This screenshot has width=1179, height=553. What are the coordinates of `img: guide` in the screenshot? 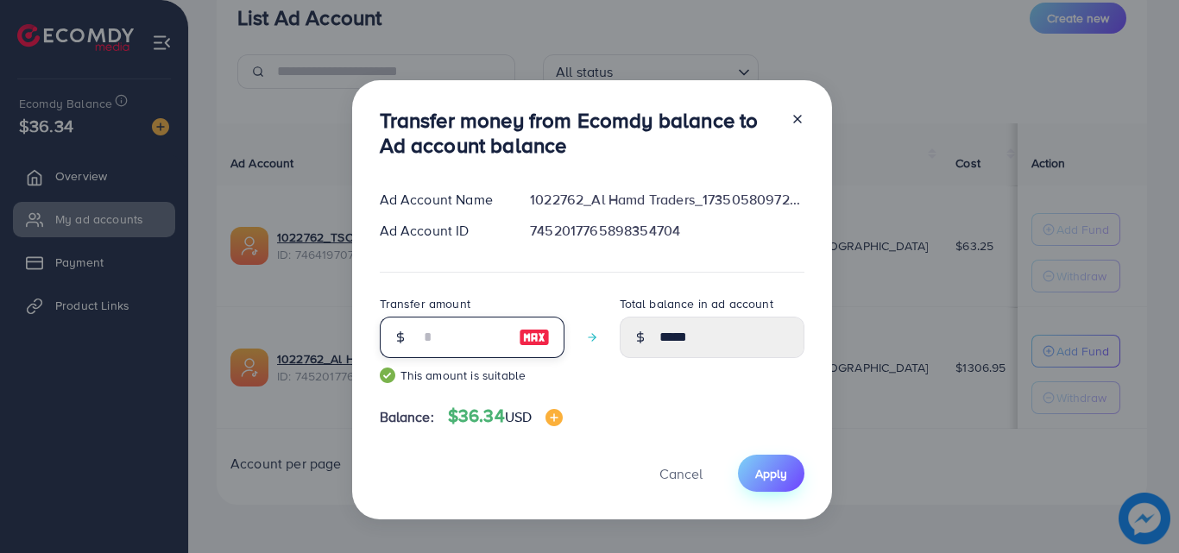 It's located at (388, 376).